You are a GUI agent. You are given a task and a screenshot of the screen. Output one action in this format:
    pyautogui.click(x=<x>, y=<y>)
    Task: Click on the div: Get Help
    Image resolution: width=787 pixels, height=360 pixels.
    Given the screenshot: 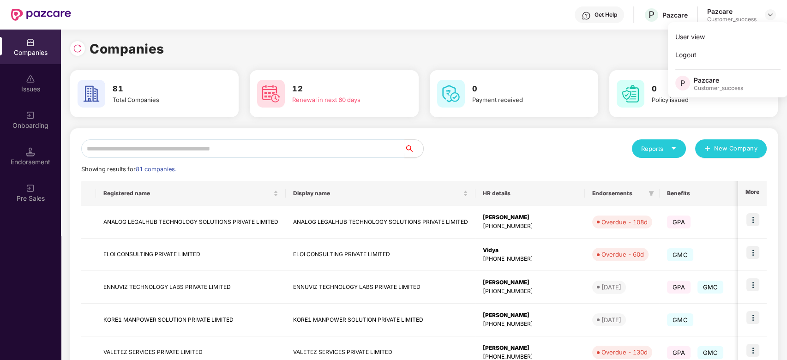 What is the action you would take?
    pyautogui.click(x=606, y=15)
    